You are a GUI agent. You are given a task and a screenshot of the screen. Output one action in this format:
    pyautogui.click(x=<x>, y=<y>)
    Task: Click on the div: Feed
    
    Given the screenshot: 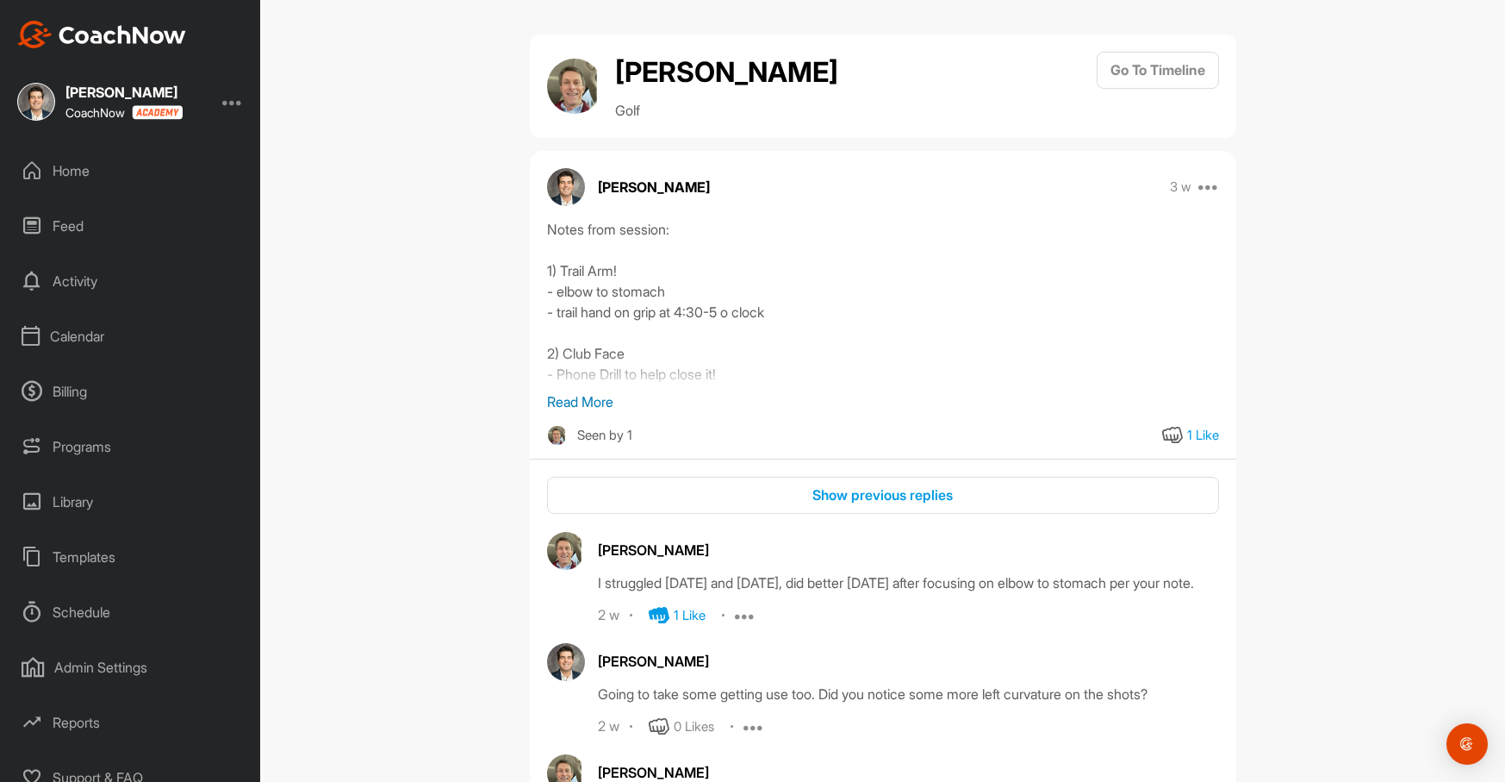 What is the action you would take?
    pyautogui.click(x=131, y=226)
    